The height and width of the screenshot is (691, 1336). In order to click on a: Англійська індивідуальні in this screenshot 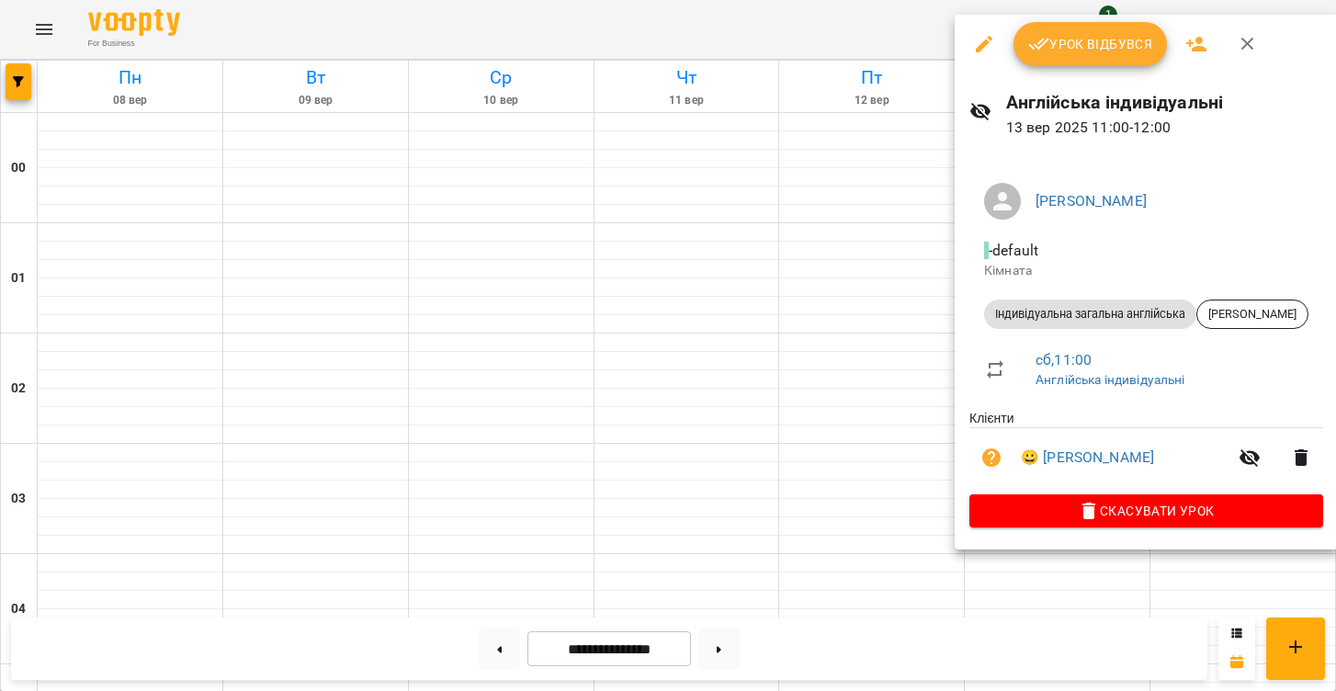, I will do `click(1110, 379)`.